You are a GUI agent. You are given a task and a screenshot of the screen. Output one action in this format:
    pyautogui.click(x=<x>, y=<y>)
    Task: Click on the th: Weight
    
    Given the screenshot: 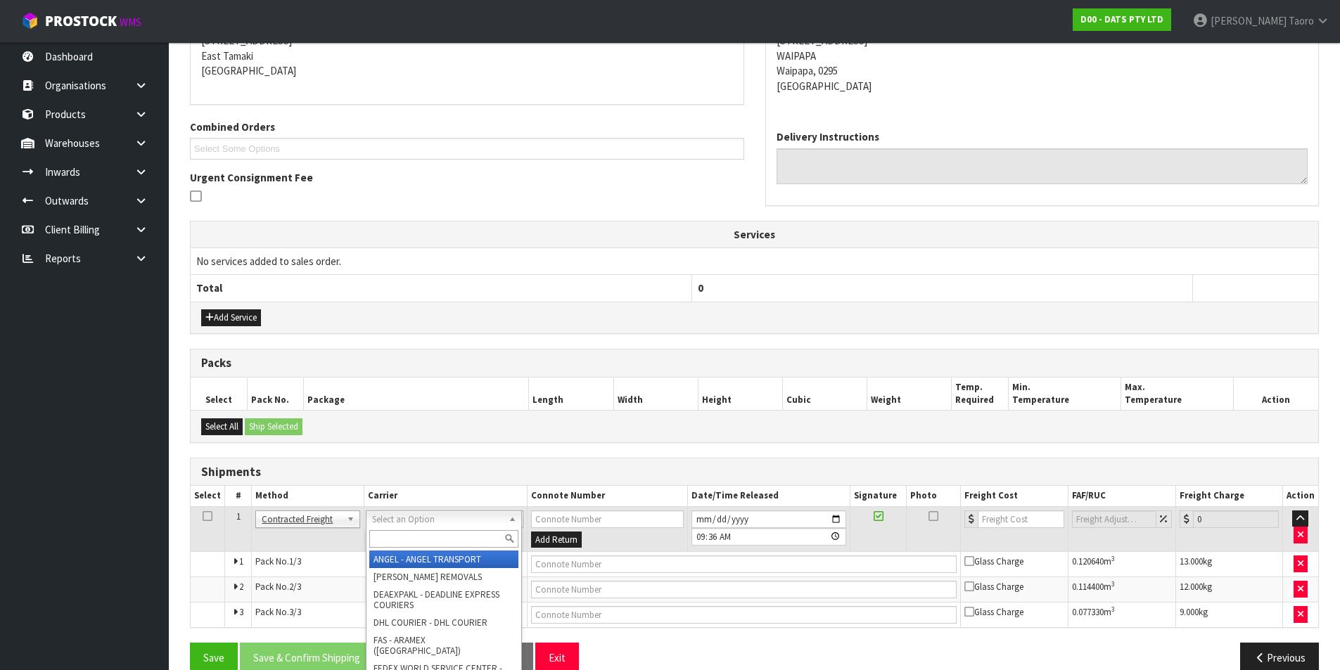 What is the action you would take?
    pyautogui.click(x=909, y=394)
    